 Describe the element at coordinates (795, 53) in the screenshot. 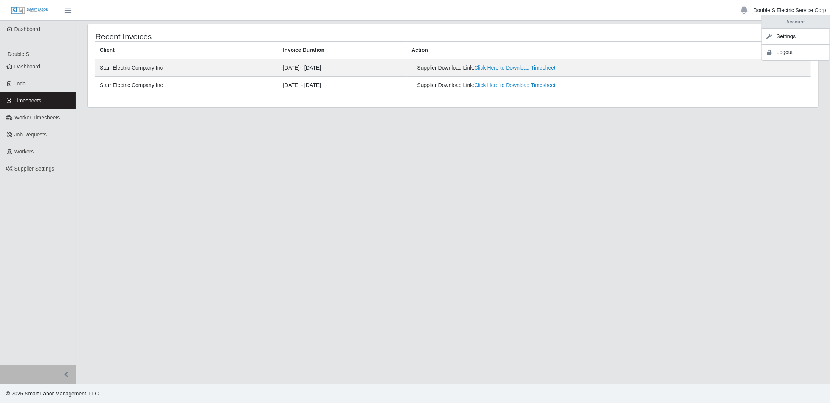

I see `a: Logout` at that location.